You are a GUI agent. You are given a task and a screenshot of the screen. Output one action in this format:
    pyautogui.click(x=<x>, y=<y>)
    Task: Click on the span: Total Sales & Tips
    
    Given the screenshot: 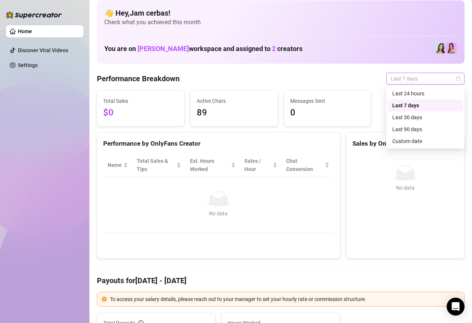 What is the action you would take?
    pyautogui.click(x=156, y=165)
    